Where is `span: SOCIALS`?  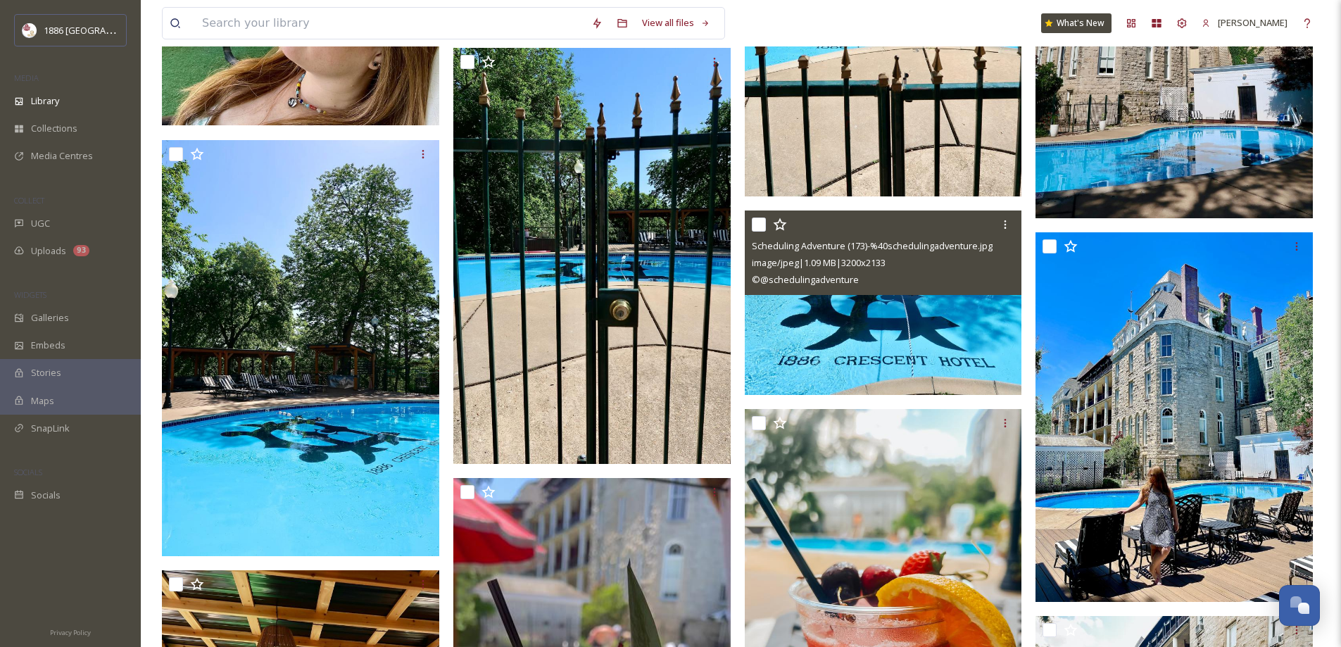 span: SOCIALS is located at coordinates (28, 472).